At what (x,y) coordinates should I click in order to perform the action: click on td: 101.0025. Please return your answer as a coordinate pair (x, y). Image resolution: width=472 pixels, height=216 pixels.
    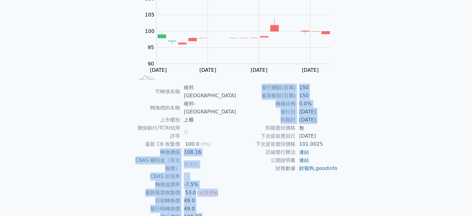
    Looking at the image, I should click on (316, 144).